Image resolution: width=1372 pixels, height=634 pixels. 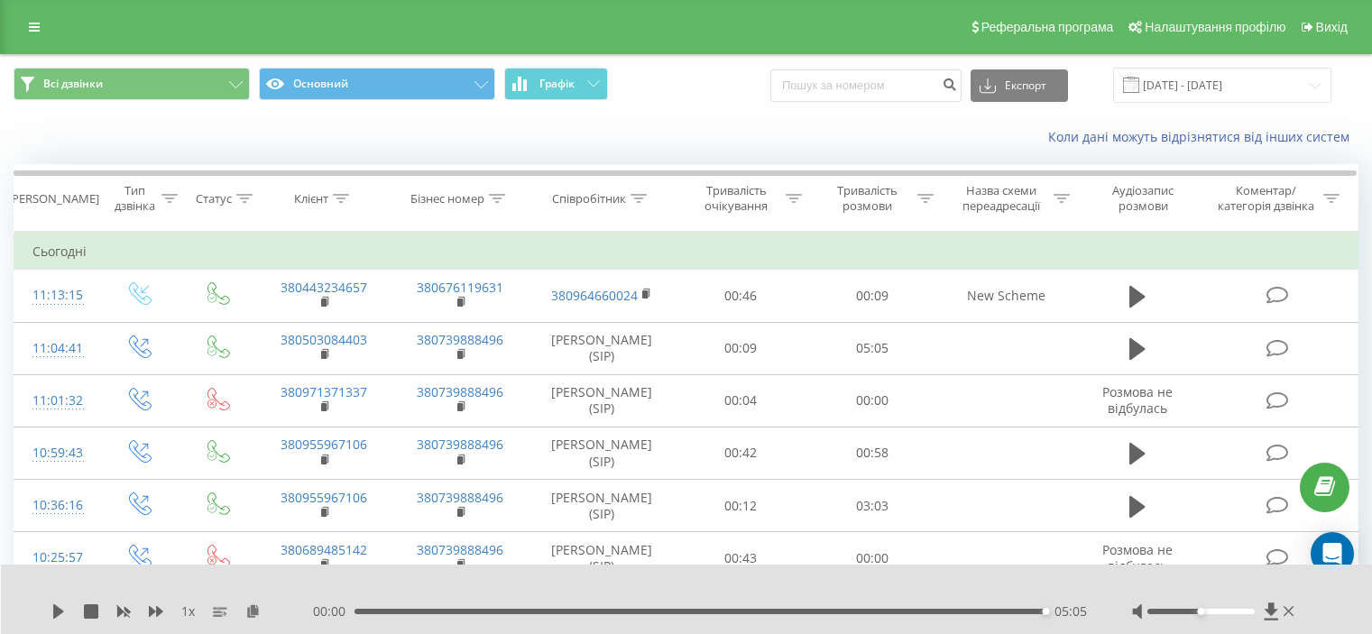 What do you see at coordinates (871, 348) in the screenshot?
I see `td: 05:05` at bounding box center [871, 348].